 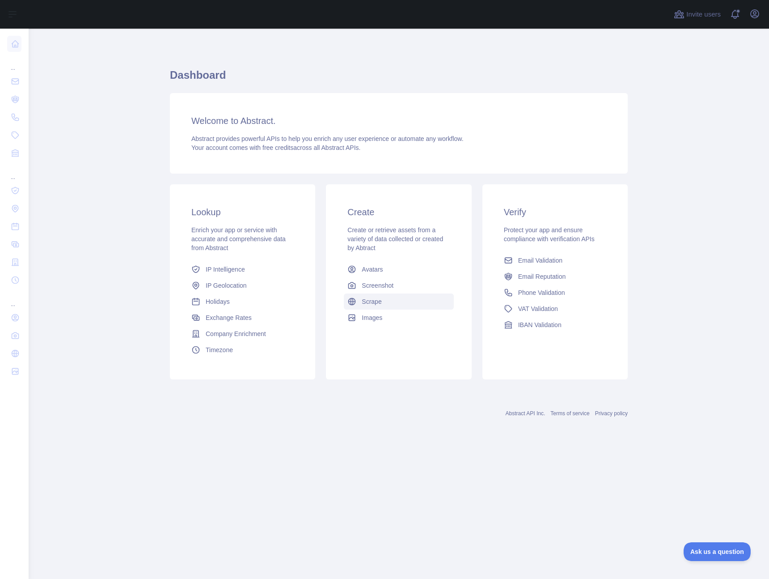 What do you see at coordinates (378, 285) in the screenshot?
I see `span: Screenshot` at bounding box center [378, 285].